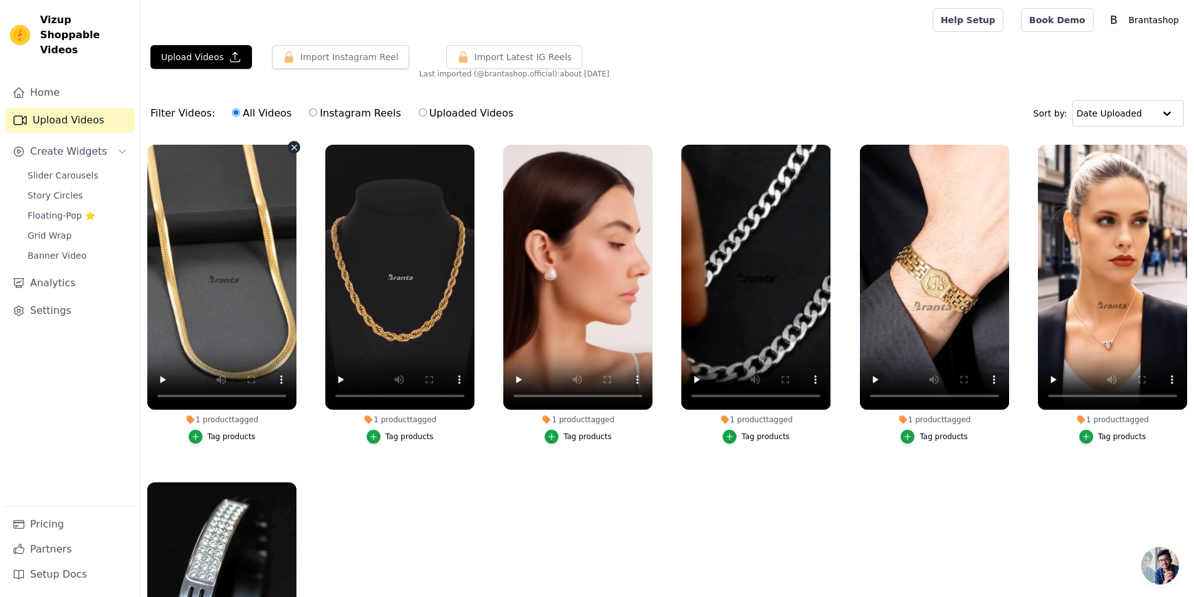 The width and height of the screenshot is (1194, 597). Describe the element at coordinates (968, 20) in the screenshot. I see `a: Help Setup` at that location.